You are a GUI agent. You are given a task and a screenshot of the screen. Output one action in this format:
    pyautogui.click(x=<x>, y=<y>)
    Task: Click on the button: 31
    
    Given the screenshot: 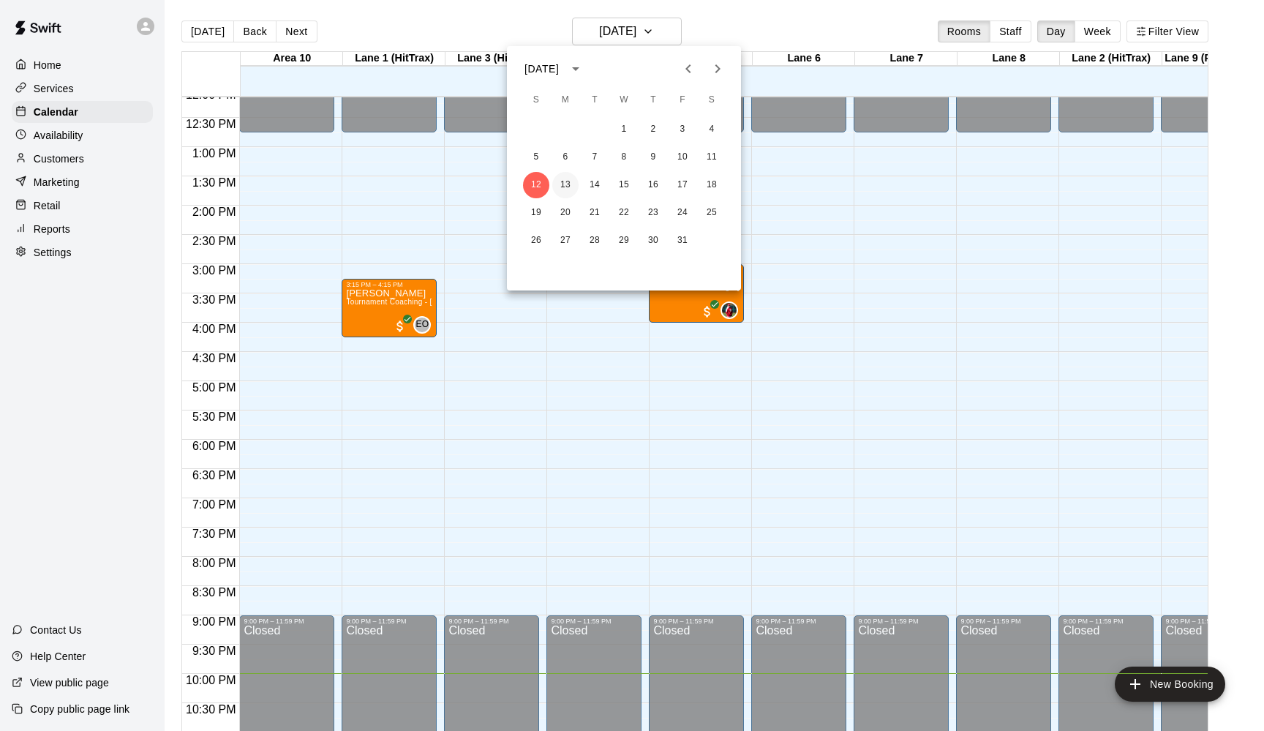 What is the action you would take?
    pyautogui.click(x=683, y=241)
    